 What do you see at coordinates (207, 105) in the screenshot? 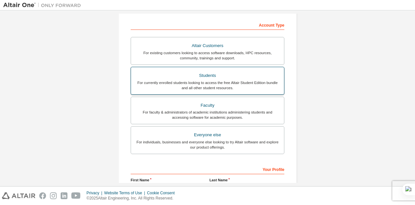
I see `div: Faculty` at bounding box center [207, 105].